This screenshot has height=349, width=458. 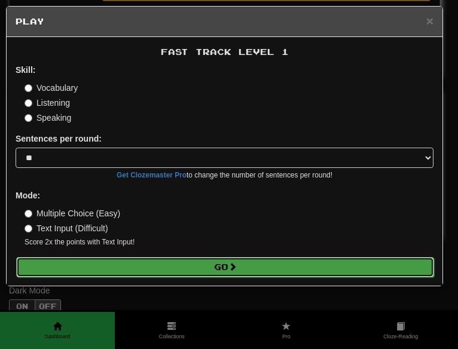 What do you see at coordinates (66, 228) in the screenshot?
I see `label: Text Input (Difficult)` at bounding box center [66, 228].